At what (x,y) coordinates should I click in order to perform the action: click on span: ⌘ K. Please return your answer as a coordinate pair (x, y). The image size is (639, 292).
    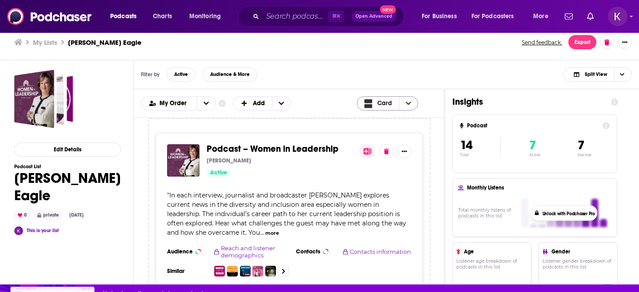
    Looking at the image, I should click on (336, 16).